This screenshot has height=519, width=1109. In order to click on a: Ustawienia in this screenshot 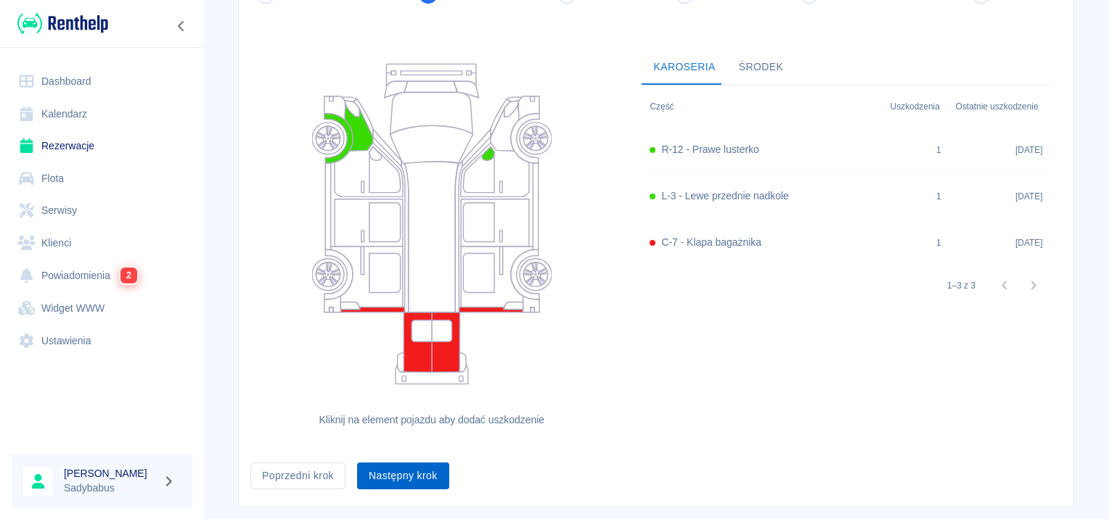, I will do `click(102, 341)`.